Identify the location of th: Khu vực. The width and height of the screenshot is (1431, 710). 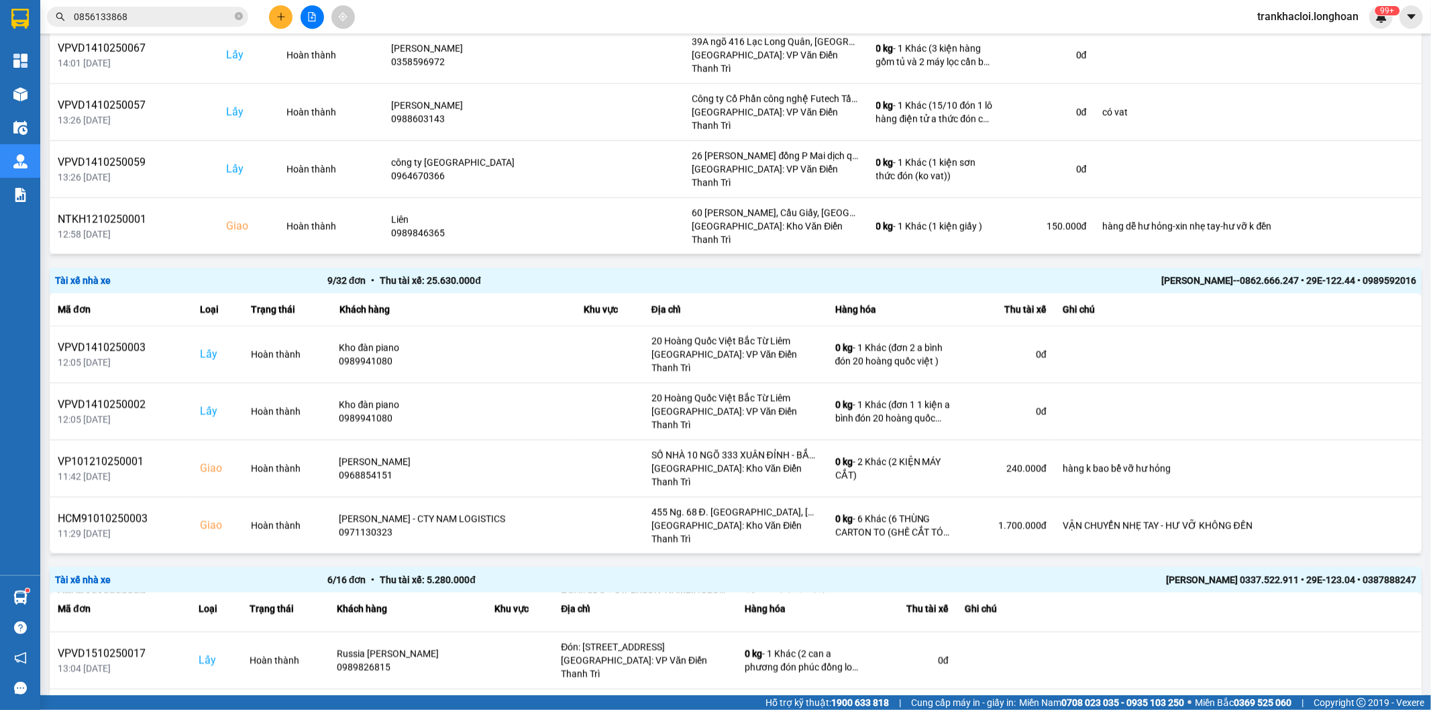
(609, 309).